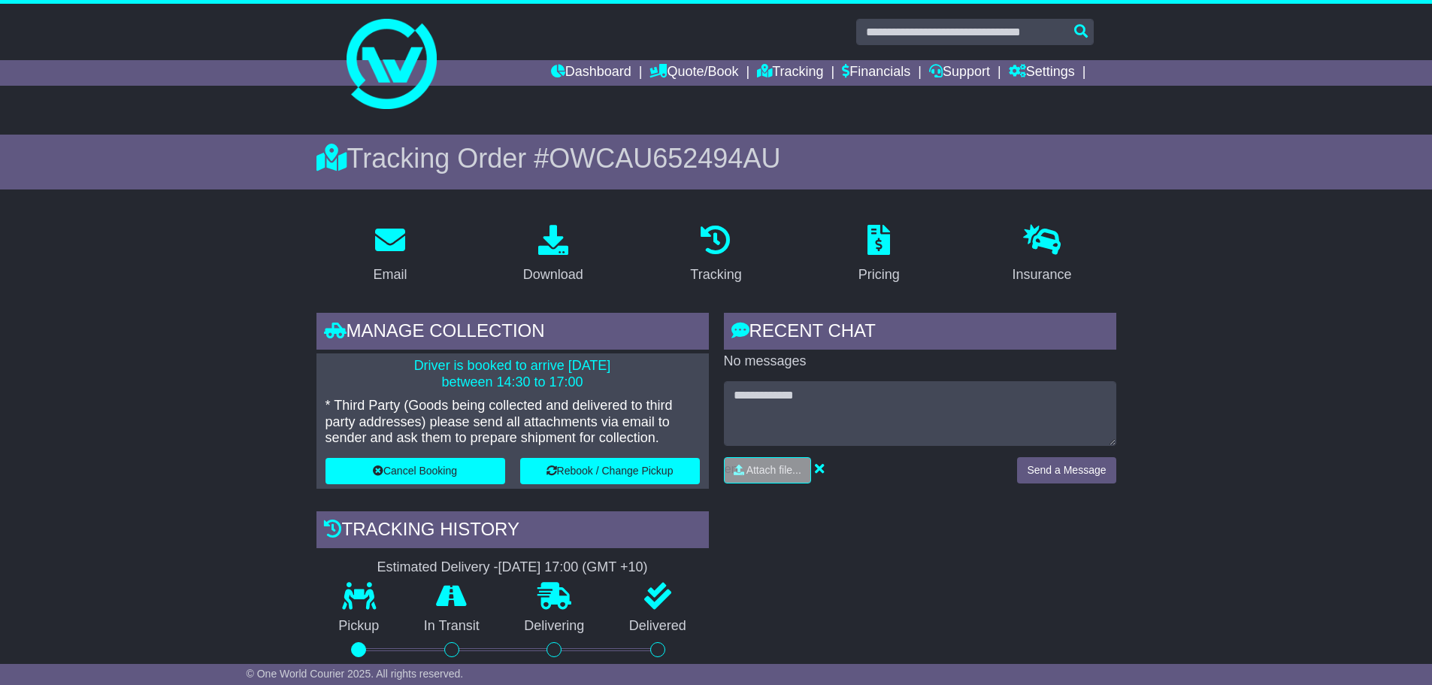  What do you see at coordinates (389, 255) in the screenshot?
I see `a: Email` at bounding box center [389, 255].